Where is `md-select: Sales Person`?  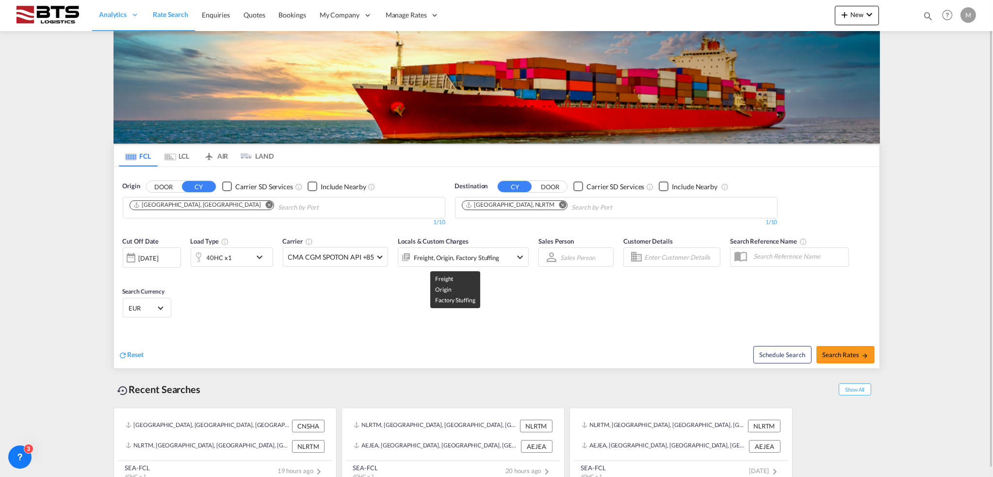
md-select: Sales Person is located at coordinates (578, 257).